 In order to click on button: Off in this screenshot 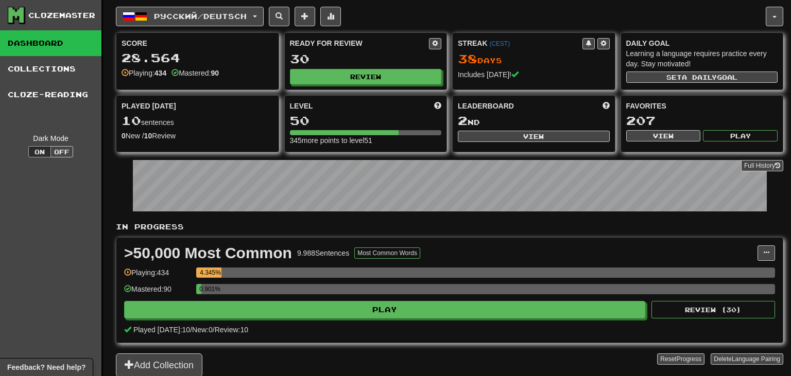, I will do `click(62, 152)`.